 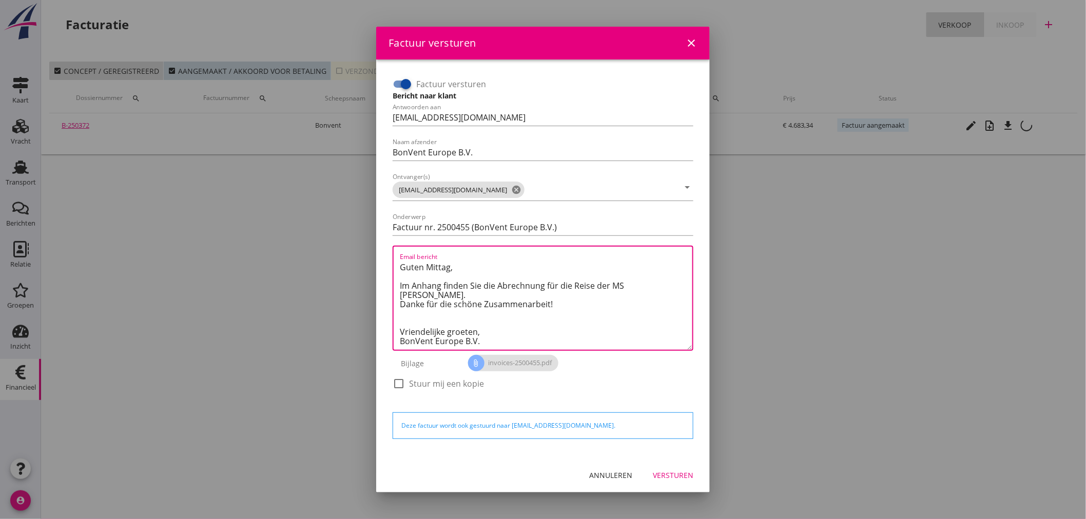 I want to click on button: Versturen, so click(x=673, y=475).